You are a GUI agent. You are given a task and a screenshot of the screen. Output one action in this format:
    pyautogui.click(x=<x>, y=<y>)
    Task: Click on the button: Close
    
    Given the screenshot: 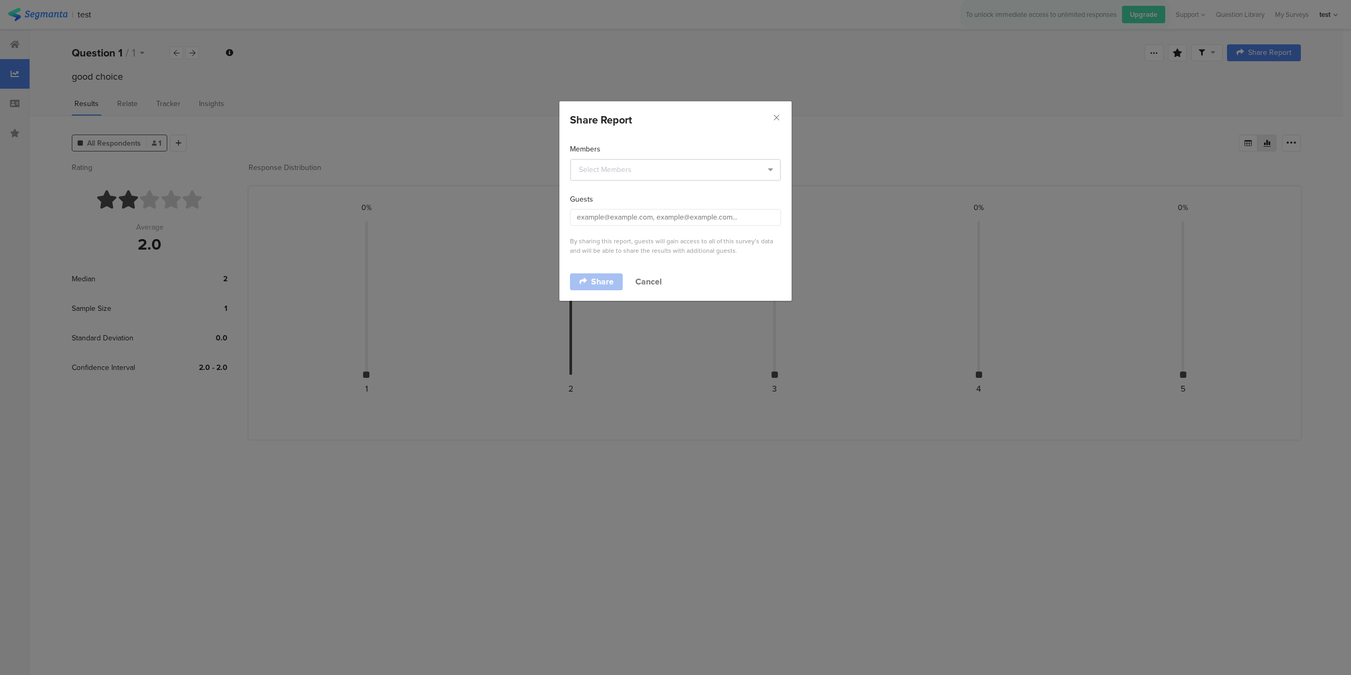 What is the action you would take?
    pyautogui.click(x=776, y=118)
    